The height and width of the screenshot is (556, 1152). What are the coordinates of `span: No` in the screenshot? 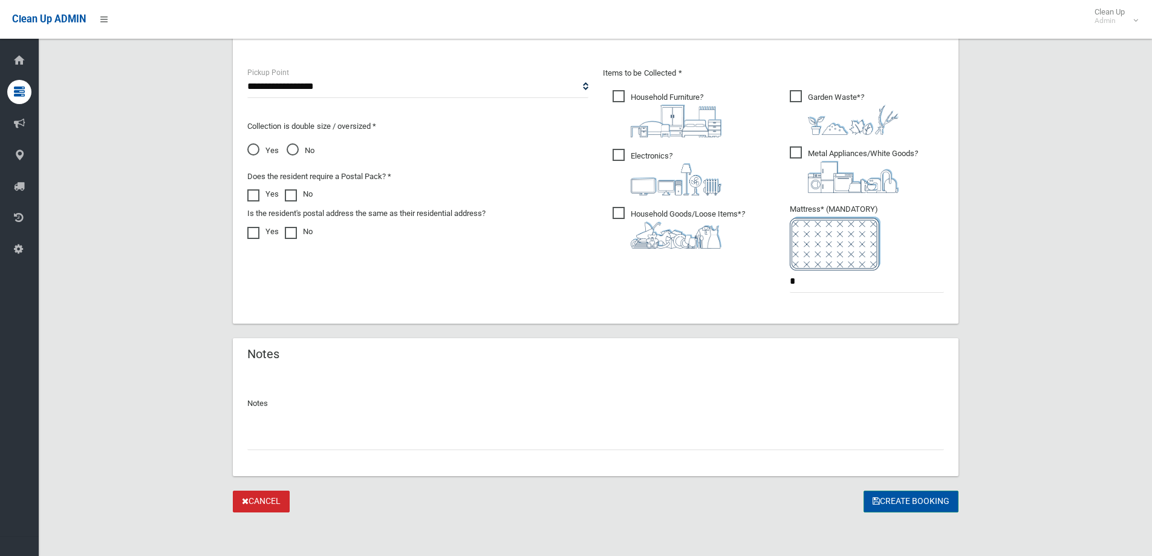 It's located at (301, 151).